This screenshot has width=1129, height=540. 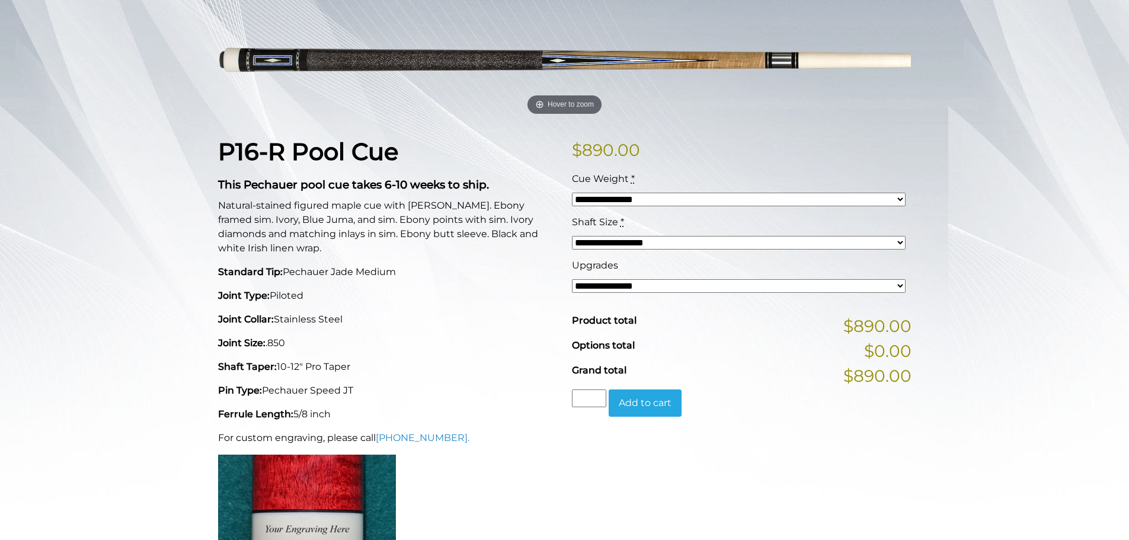 What do you see at coordinates (244, 295) in the screenshot?
I see `strong: Joint Type:` at bounding box center [244, 295].